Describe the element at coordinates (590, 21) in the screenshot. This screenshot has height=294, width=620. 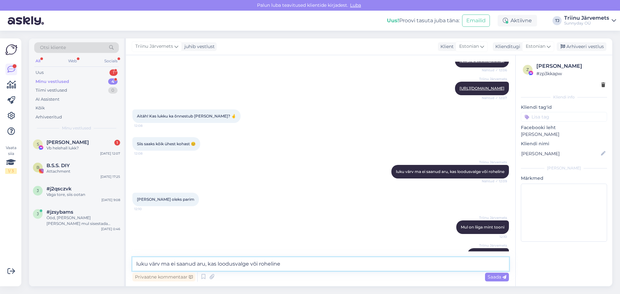
I see `a: Triinu JärvemetsSunnyday OÜ` at that location.